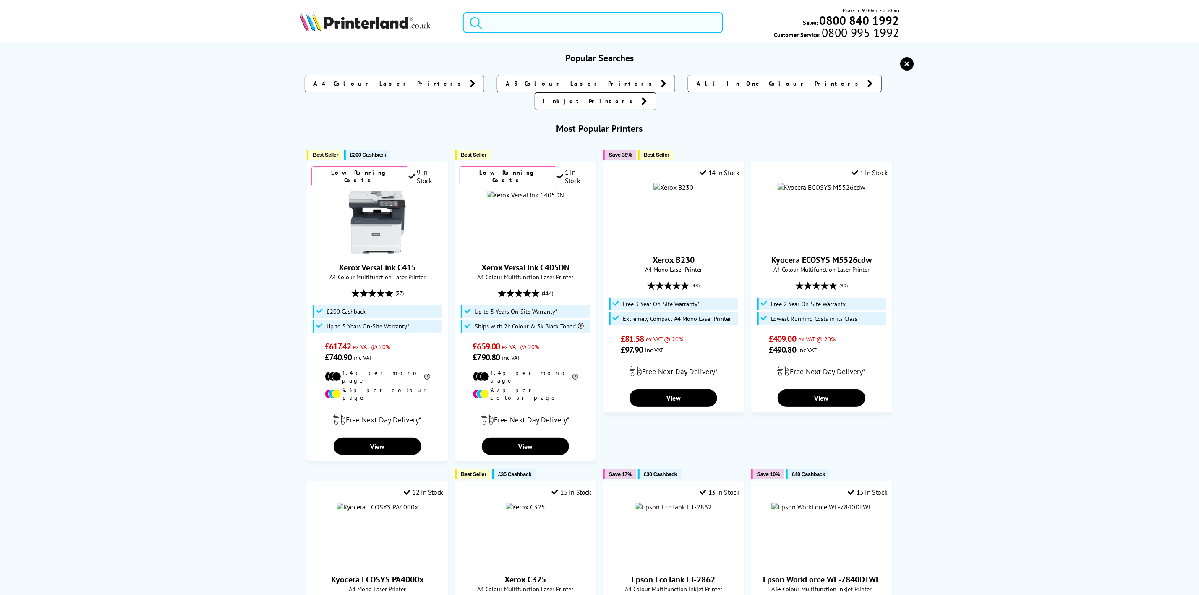 This screenshot has width=1199, height=595. Describe the element at coordinates (525, 394) in the screenshot. I see `li: 9.7p per colour page` at that location.